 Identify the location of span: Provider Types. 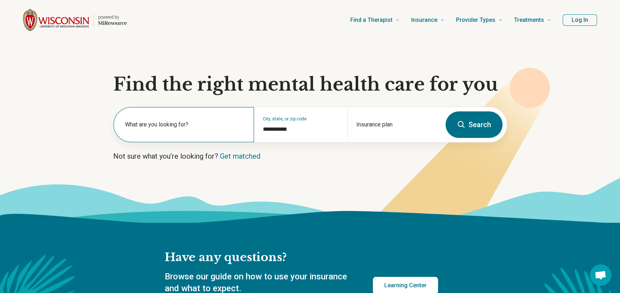
(476, 20).